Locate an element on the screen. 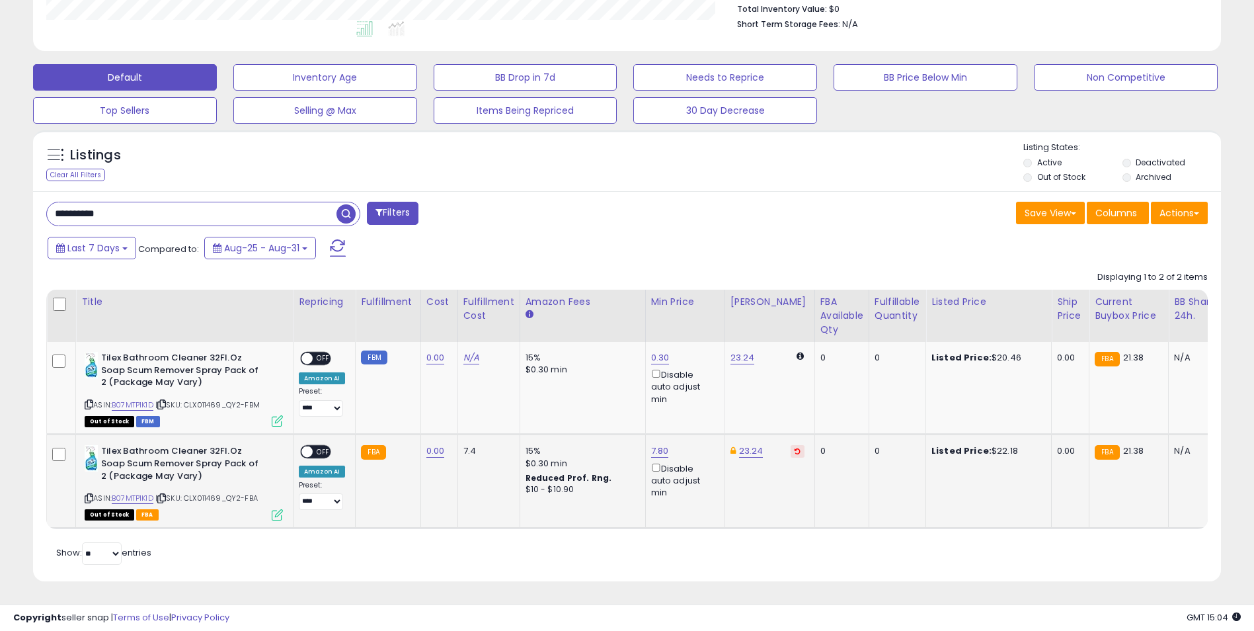 The width and height of the screenshot is (1254, 631). button: Last 7 Days is located at coordinates (92, 248).